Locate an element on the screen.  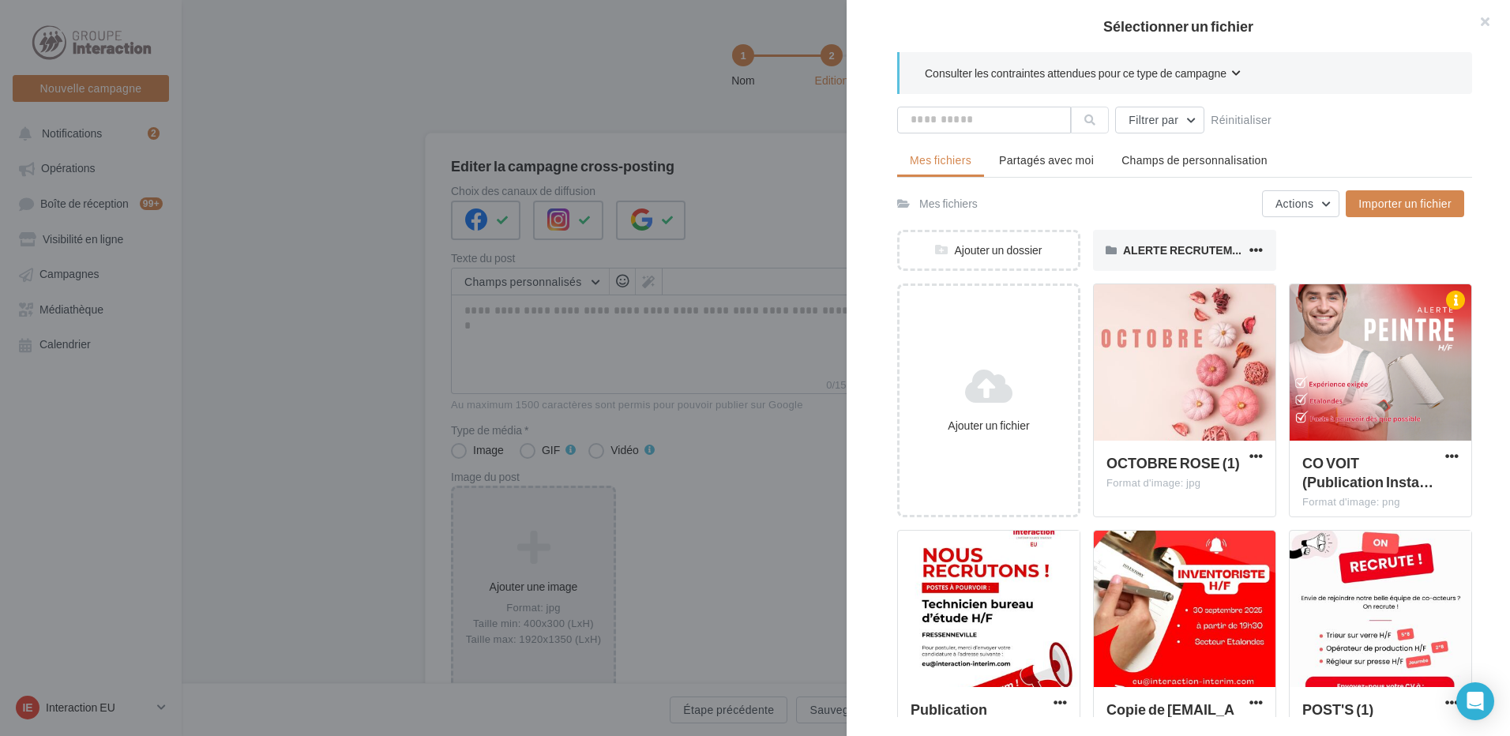
div: Ajouter un dossier is located at coordinates (989, 250).